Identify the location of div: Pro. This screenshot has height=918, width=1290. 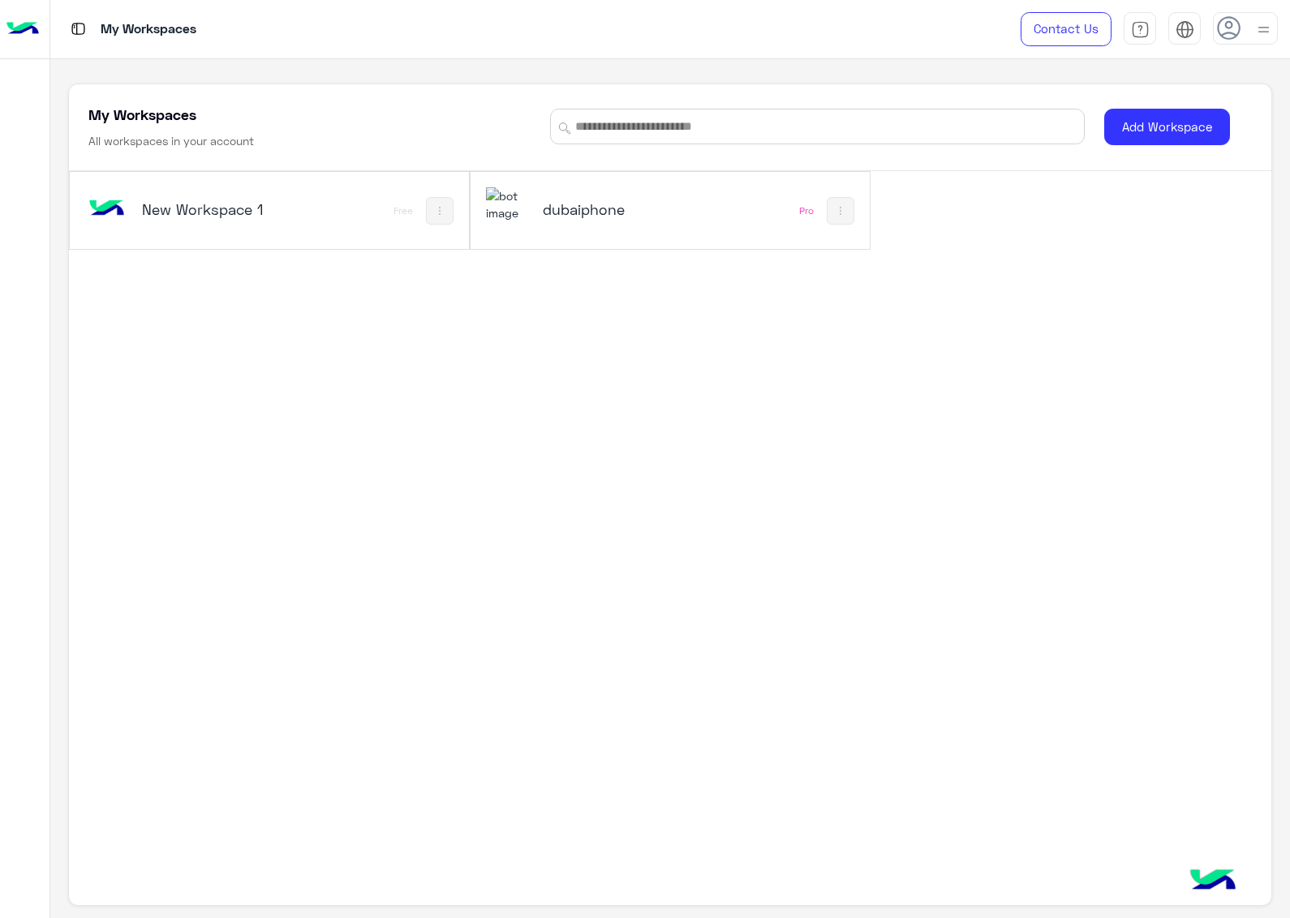
(807, 211).